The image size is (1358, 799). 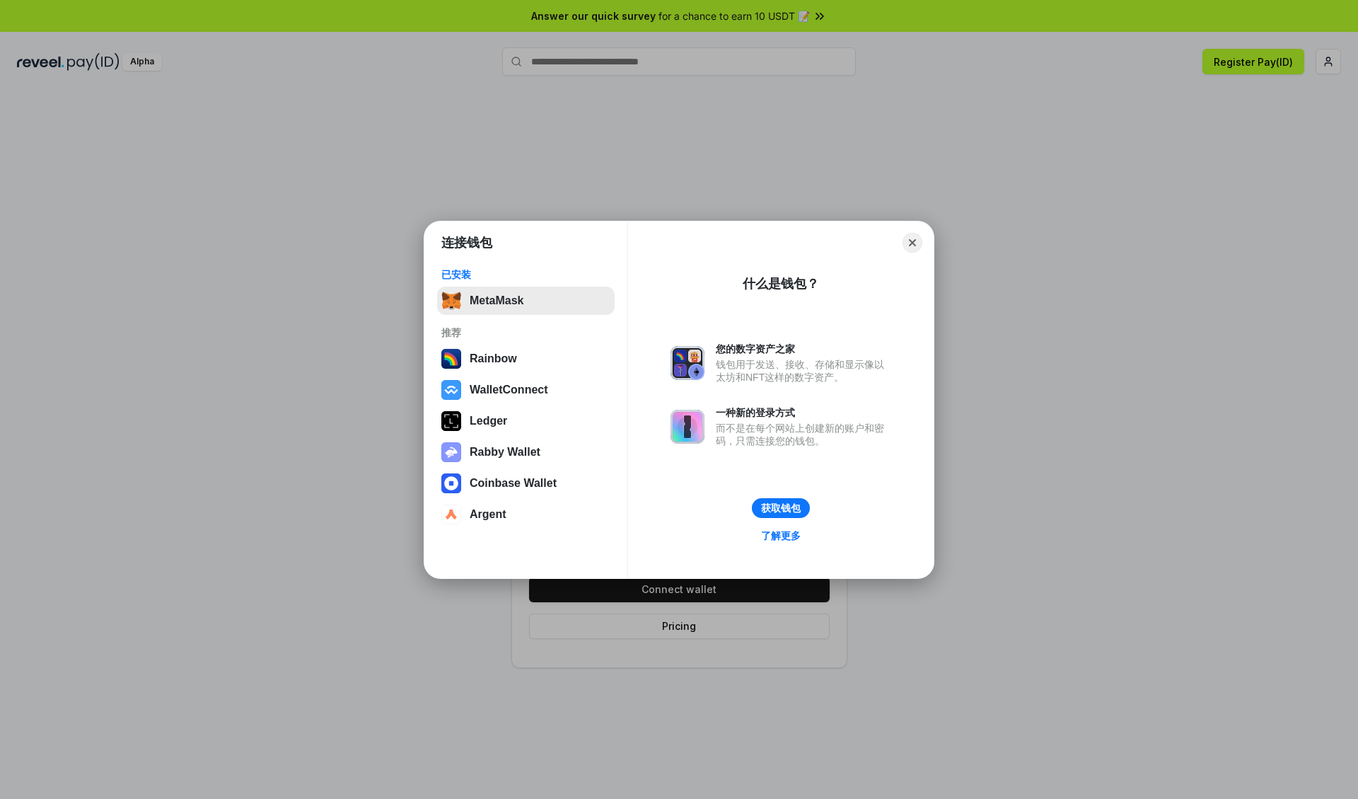 What do you see at coordinates (804, 412) in the screenshot?
I see `div: 一种新的登录方式` at bounding box center [804, 412].